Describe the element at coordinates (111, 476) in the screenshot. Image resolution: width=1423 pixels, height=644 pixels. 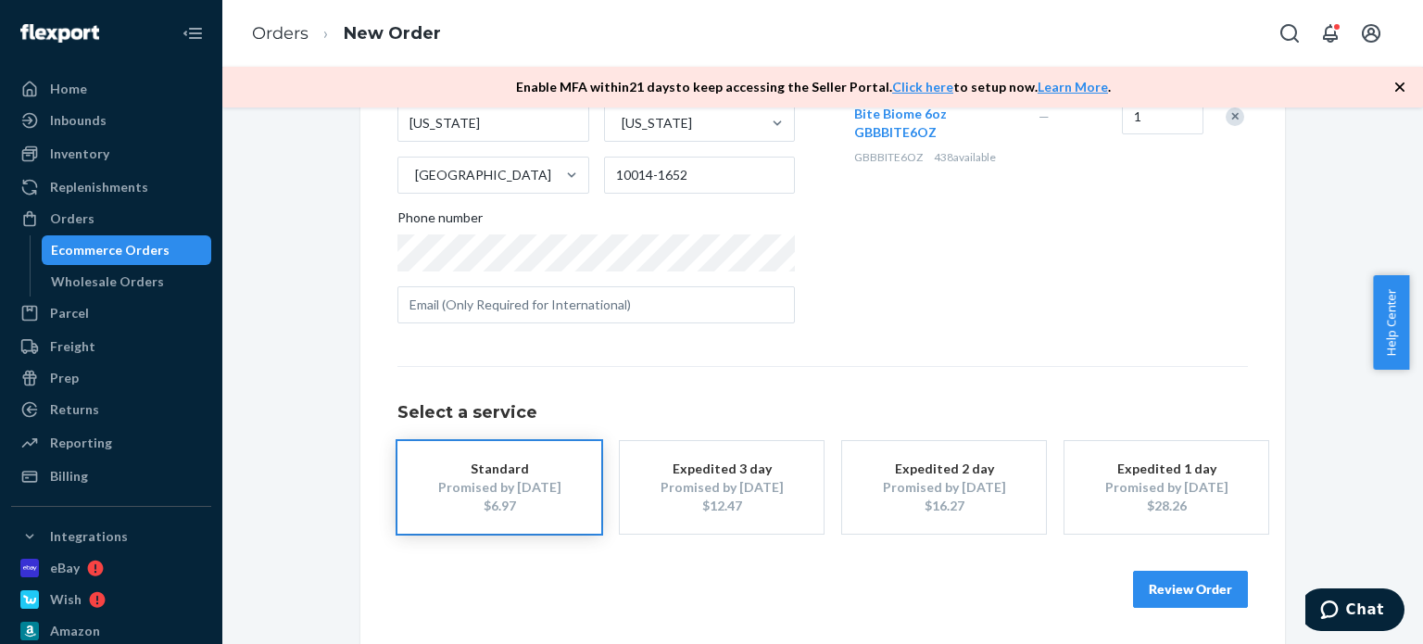
I see `a: Billing` at that location.